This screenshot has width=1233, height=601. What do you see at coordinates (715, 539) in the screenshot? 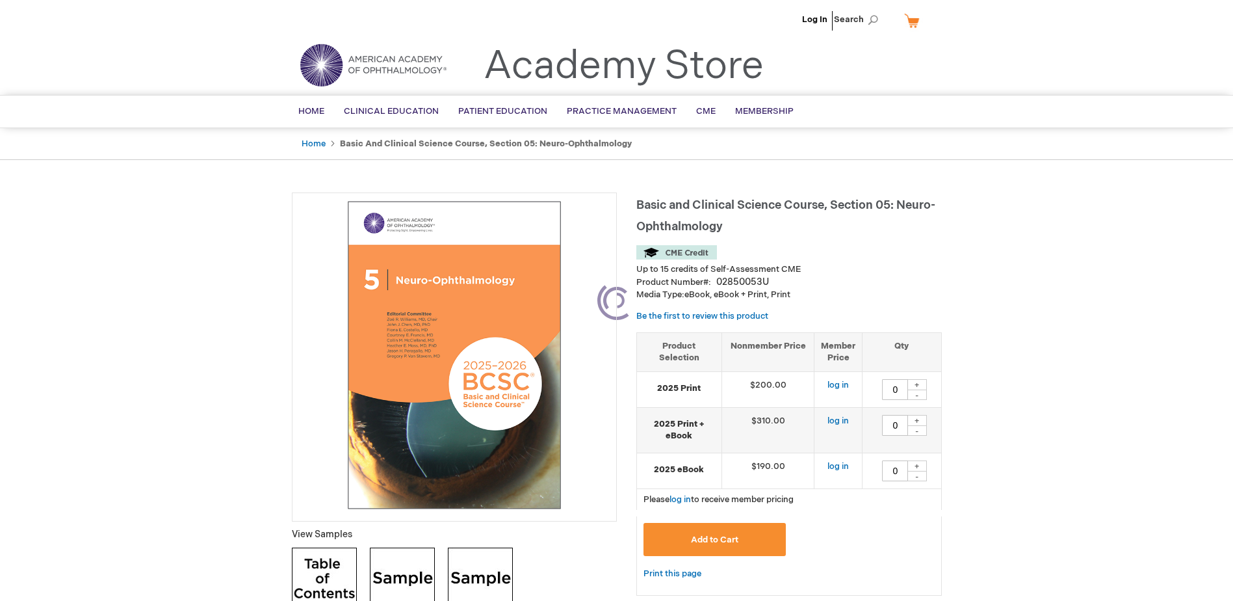
I see `button: Add to Cart` at bounding box center [715, 539].